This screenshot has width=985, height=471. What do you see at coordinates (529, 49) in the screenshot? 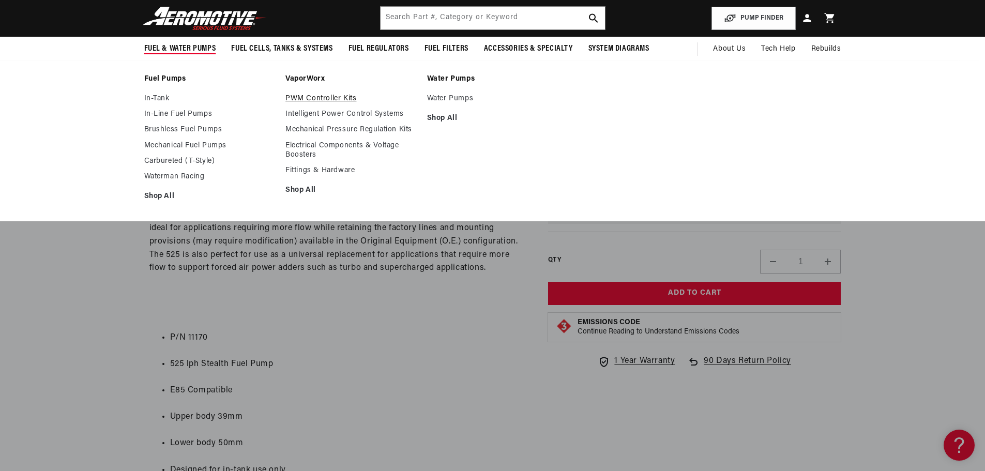
I see `span: Accessories & Specialty` at bounding box center [529, 49].